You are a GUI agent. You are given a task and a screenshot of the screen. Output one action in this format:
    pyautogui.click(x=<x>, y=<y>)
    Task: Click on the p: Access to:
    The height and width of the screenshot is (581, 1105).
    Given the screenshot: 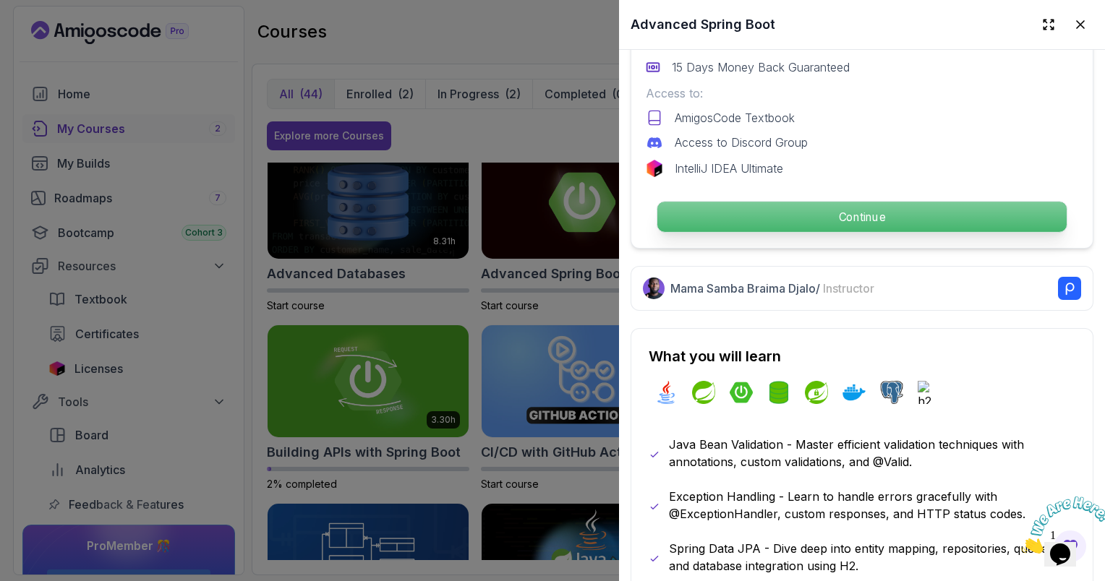 What is the action you would take?
    pyautogui.click(x=862, y=93)
    